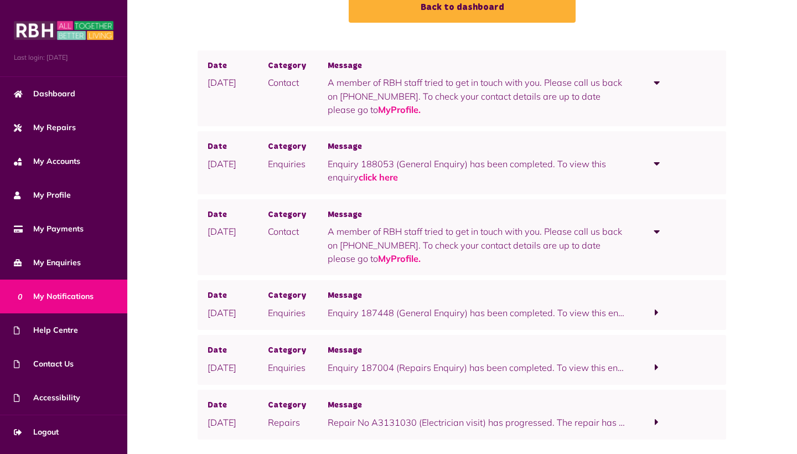 This screenshot has width=797, height=454. Describe the element at coordinates (20, 296) in the screenshot. I see `span: 0` at that location.